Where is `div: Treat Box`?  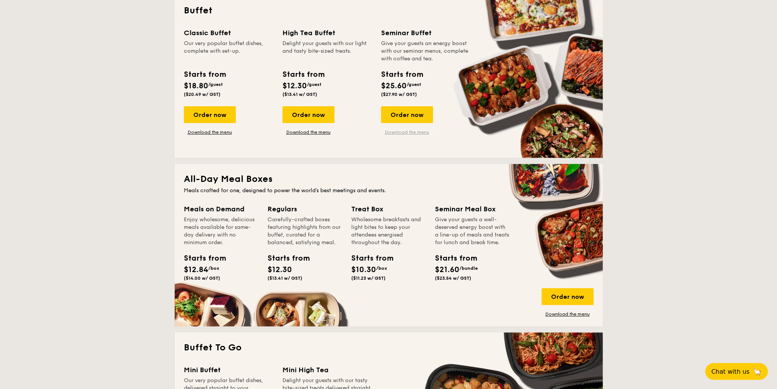
div: Treat Box is located at coordinates (388, 209).